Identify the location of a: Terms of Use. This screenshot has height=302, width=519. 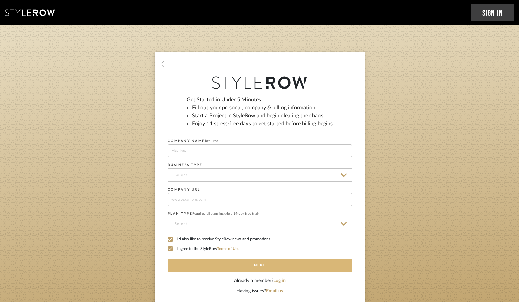
(228, 249).